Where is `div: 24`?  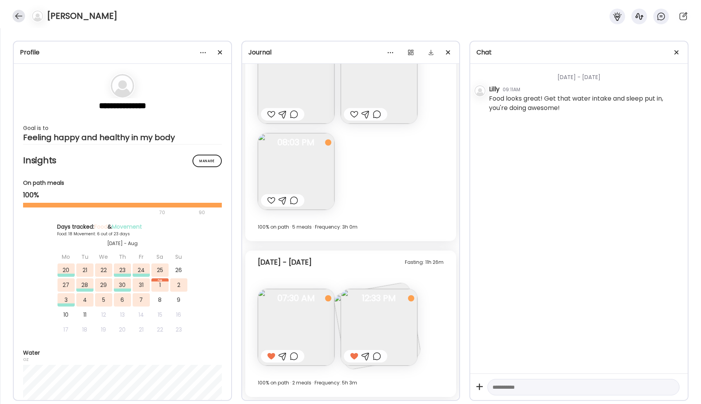 div: 24 is located at coordinates (141, 270).